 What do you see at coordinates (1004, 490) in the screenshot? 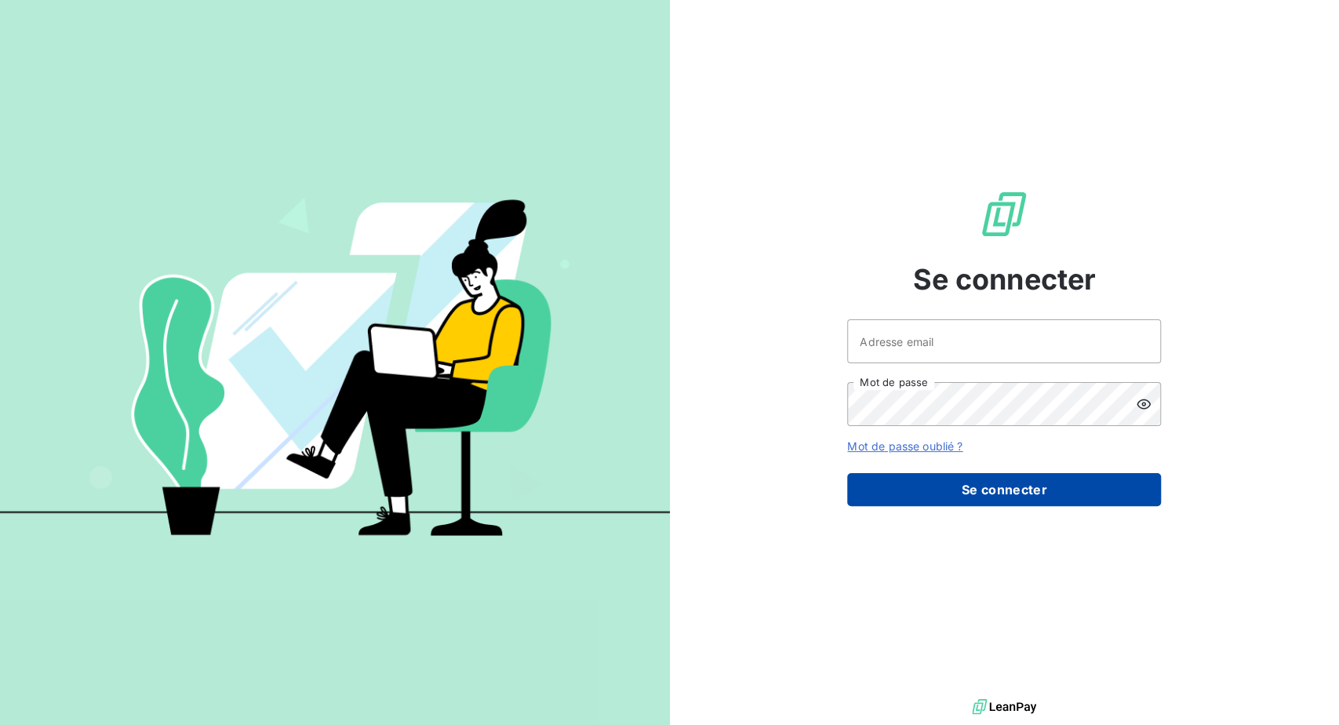
I see `button: Se connecter` at bounding box center [1004, 490].